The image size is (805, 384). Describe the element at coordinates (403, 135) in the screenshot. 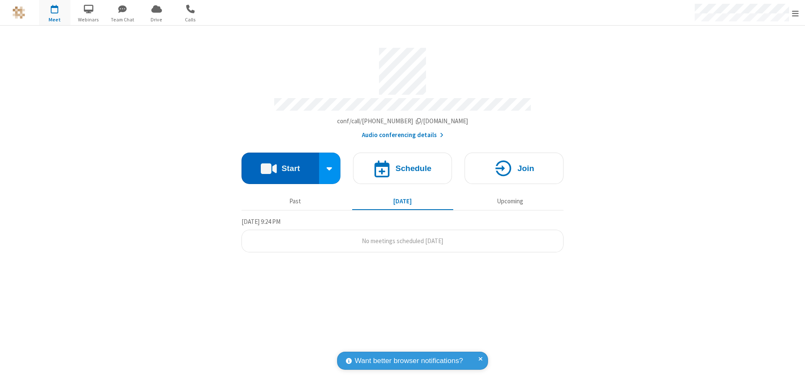

I see `button: Audio conferencing details` at that location.